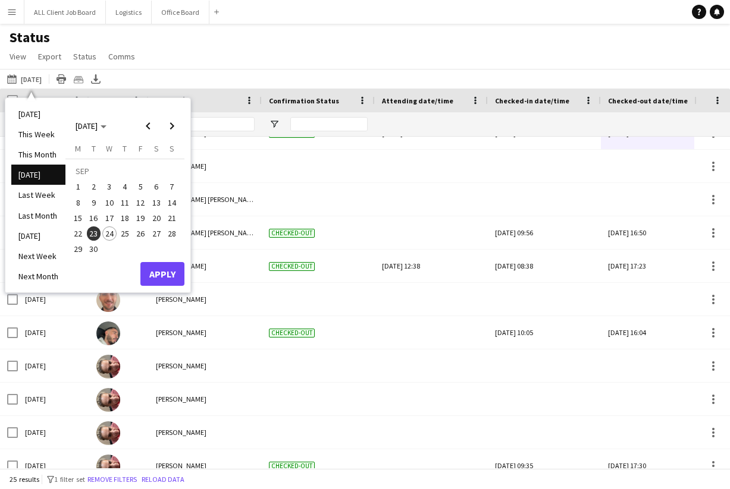 The image size is (730, 489). Describe the element at coordinates (78, 203) in the screenshot. I see `button: 08-09-2025` at that location.